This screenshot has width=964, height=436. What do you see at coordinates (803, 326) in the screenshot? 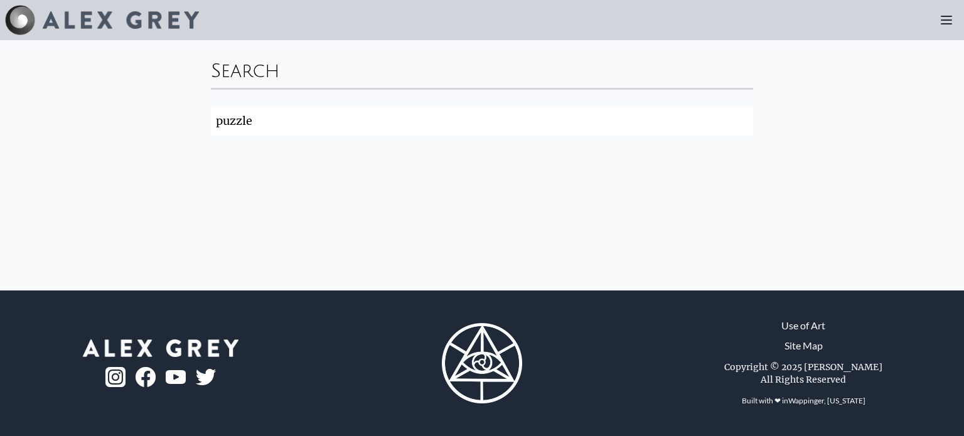
I see `a: Use of Art` at bounding box center [803, 326].